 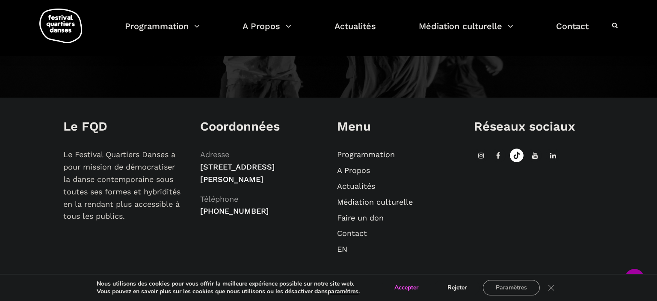 I want to click on button: paramètres, so click(x=343, y=291).